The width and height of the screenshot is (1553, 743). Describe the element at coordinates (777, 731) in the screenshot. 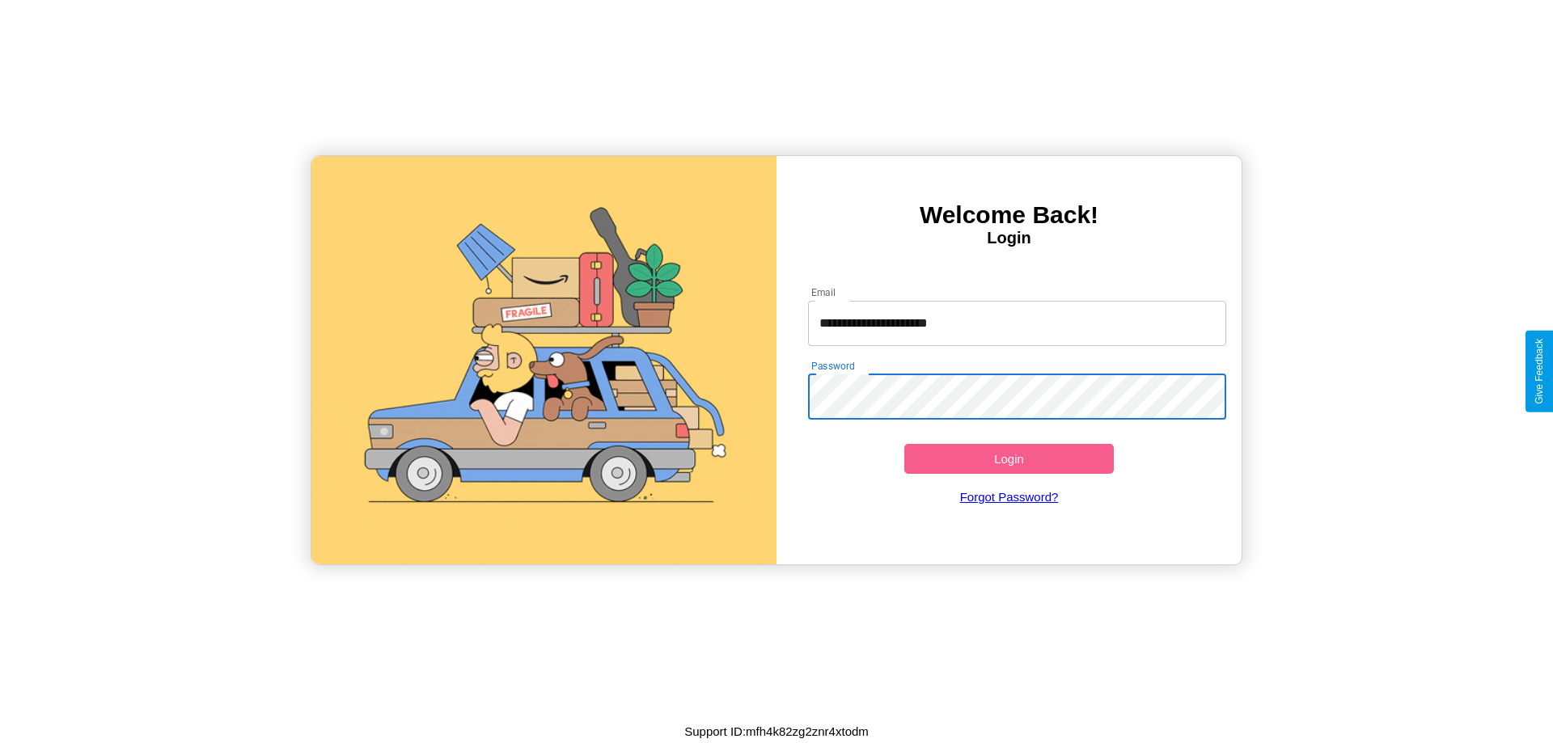

I see `p: Support ID: mfh4k82zg2znr4xtodm` at that location.